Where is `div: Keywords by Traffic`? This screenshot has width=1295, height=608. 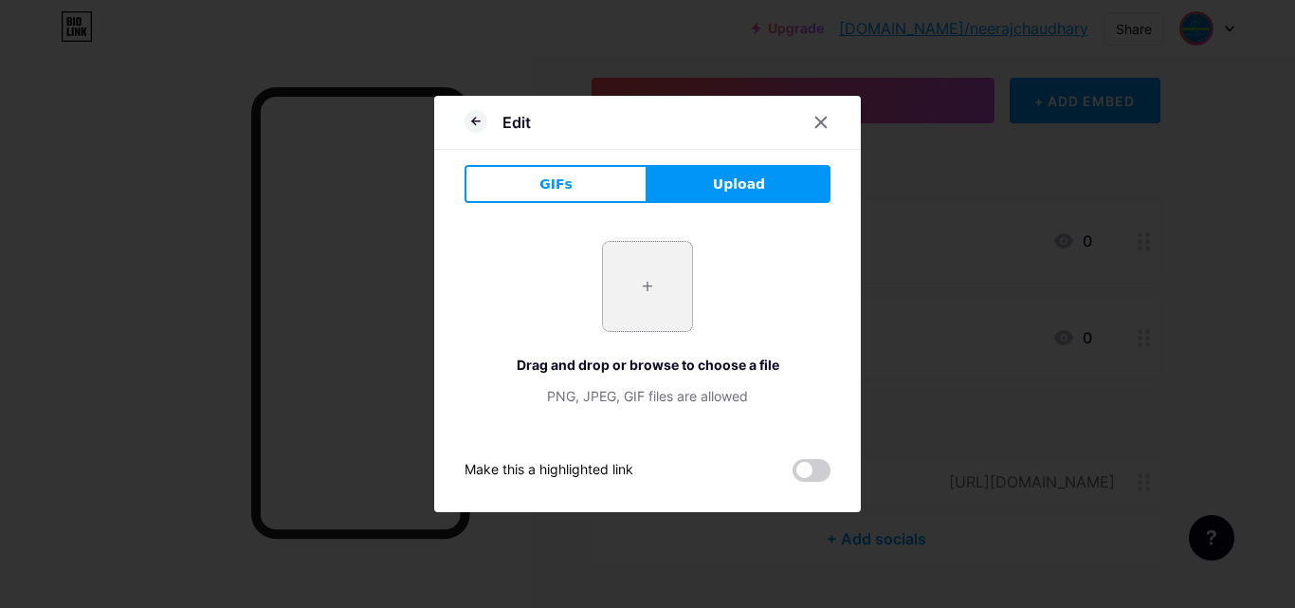
div: Keywords by Traffic is located at coordinates (265, 118).